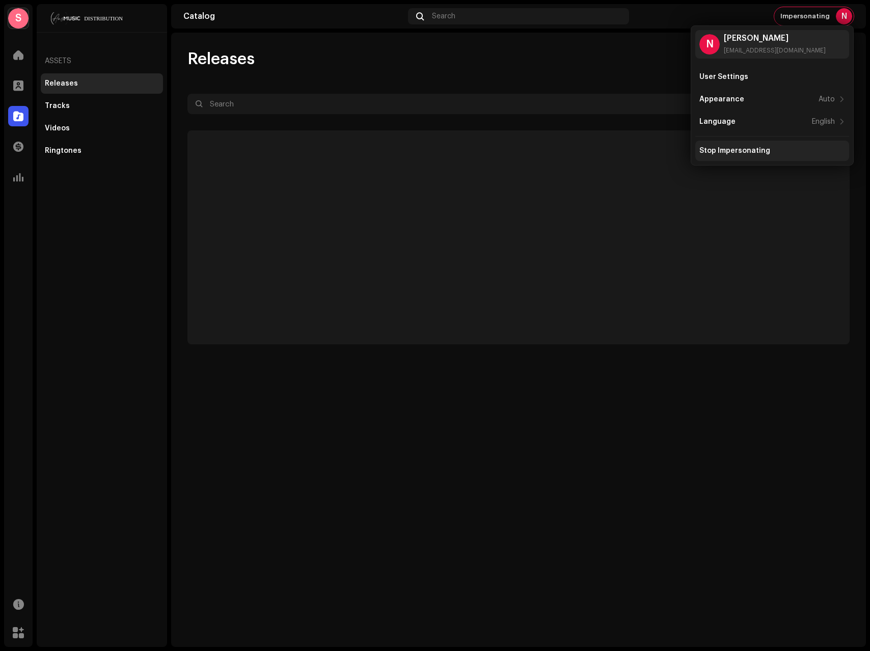 Image resolution: width=870 pixels, height=651 pixels. Describe the element at coordinates (724, 77) in the screenshot. I see `div: User Settings` at that location.